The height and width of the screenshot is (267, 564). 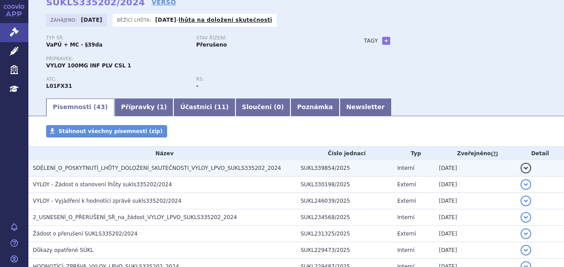 I want to click on span: Žádost o přerušení SUKLS335202/2024, so click(x=85, y=234).